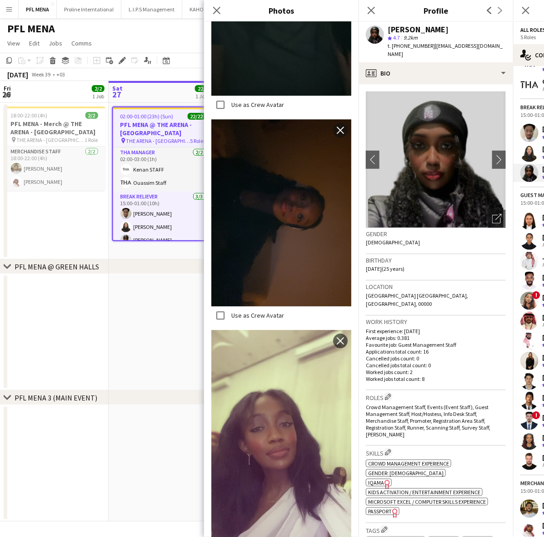 This screenshot has width=544, height=537. I want to click on h3: Profile, so click(436, 10).